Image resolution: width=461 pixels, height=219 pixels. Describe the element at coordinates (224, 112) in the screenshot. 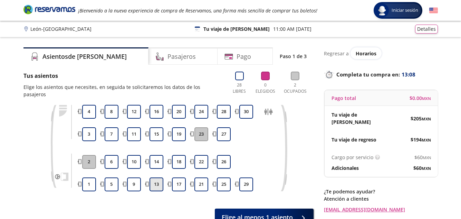

I see `button: 28` at that location.